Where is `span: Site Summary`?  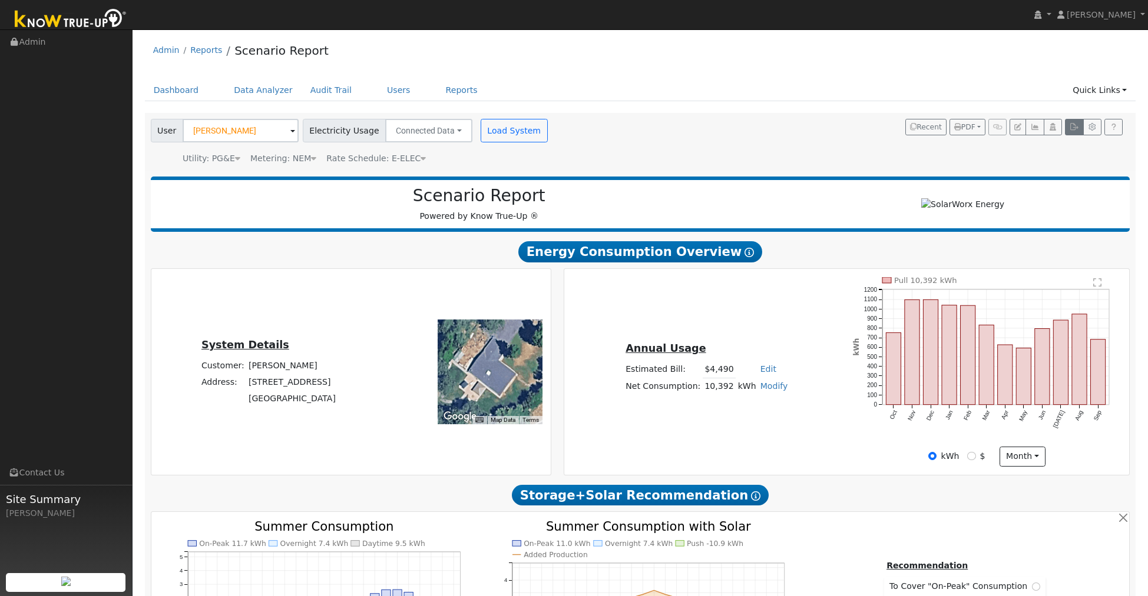
span: Site Summary is located at coordinates (66, 499).